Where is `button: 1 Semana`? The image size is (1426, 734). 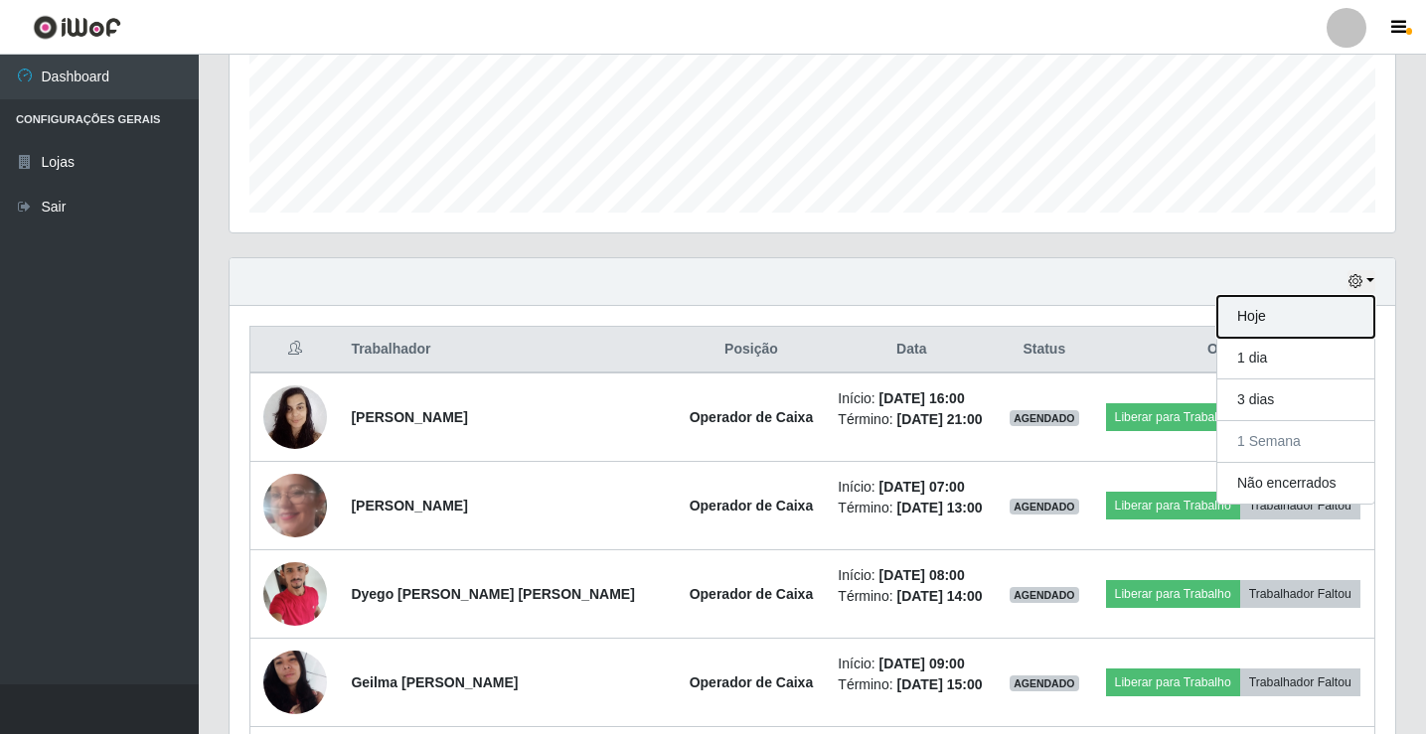
button: 1 Semana is located at coordinates (1296, 442).